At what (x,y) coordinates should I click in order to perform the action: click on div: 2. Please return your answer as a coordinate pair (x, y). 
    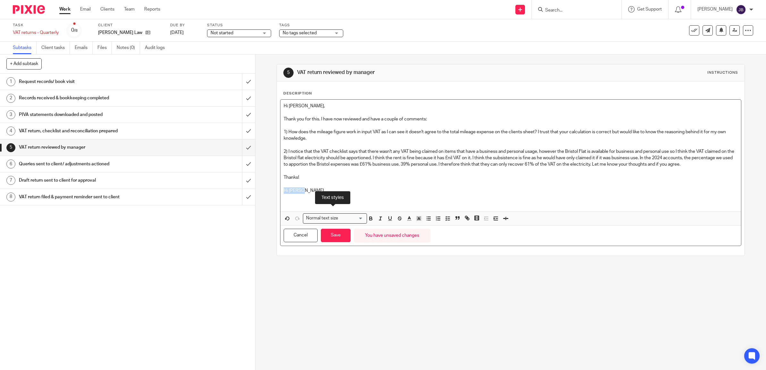
    Looking at the image, I should click on (11, 98).